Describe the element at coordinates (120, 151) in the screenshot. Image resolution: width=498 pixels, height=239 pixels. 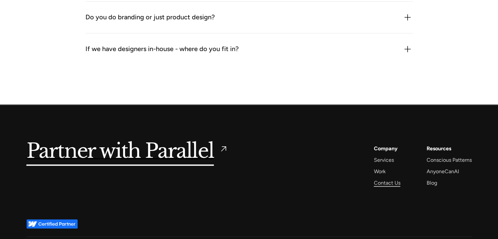
I see `h5: Partner with Parallel` at that location.